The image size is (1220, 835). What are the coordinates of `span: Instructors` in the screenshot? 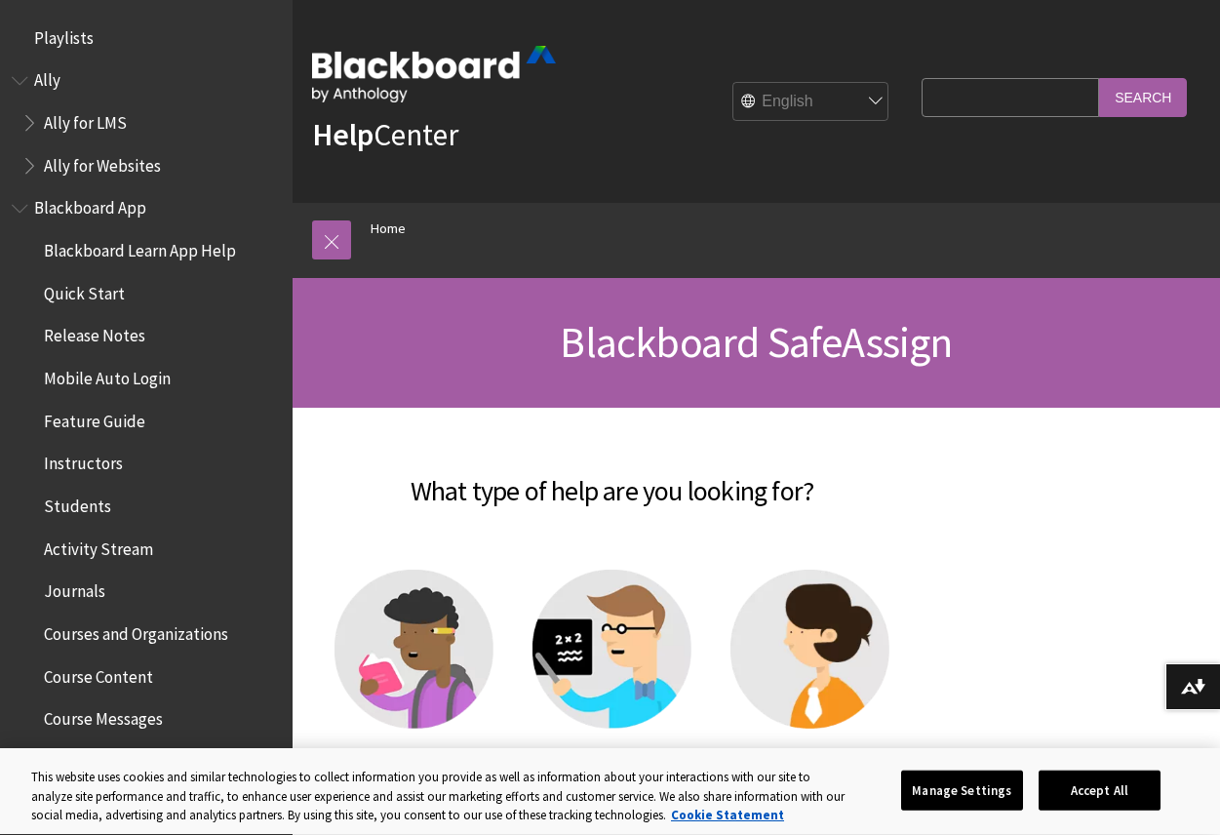 It's located at (83, 460).